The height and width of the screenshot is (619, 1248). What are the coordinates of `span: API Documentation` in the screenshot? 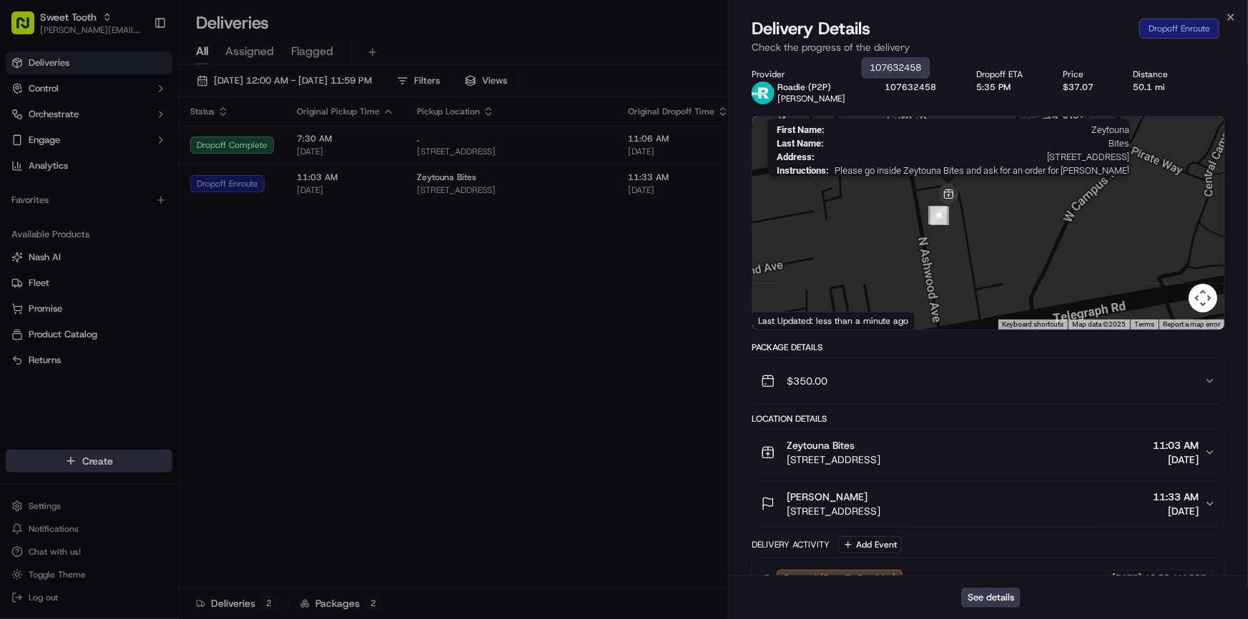 It's located at (182, 327).